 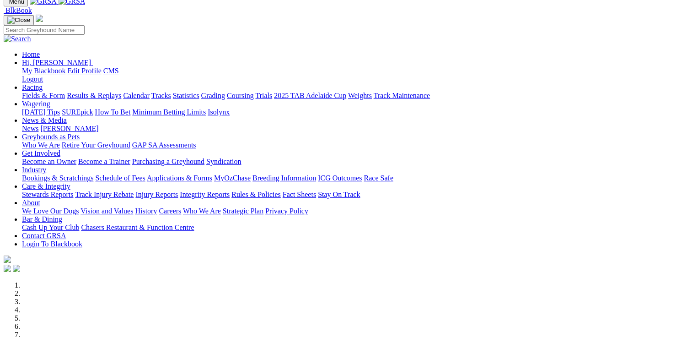 I want to click on a: Cash Up Your Club, so click(x=50, y=227).